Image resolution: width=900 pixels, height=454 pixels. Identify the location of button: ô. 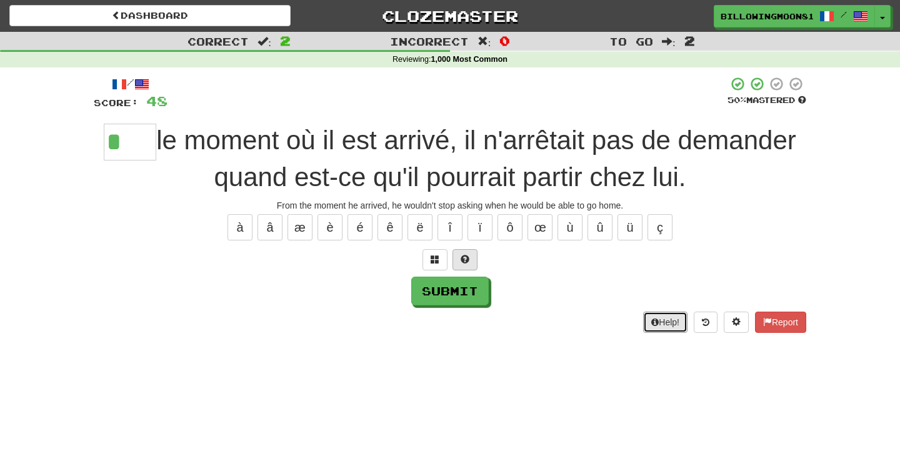
(510, 227).